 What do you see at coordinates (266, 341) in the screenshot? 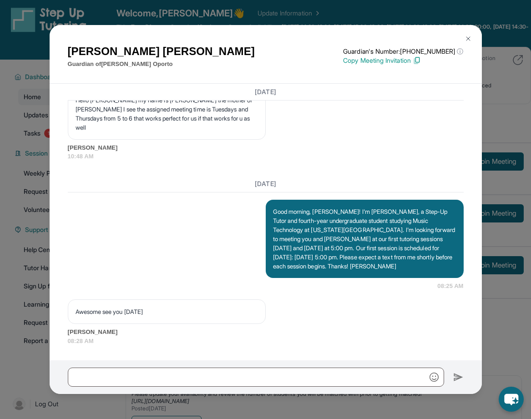
I see `span: 08:28 AM` at bounding box center [266, 341].